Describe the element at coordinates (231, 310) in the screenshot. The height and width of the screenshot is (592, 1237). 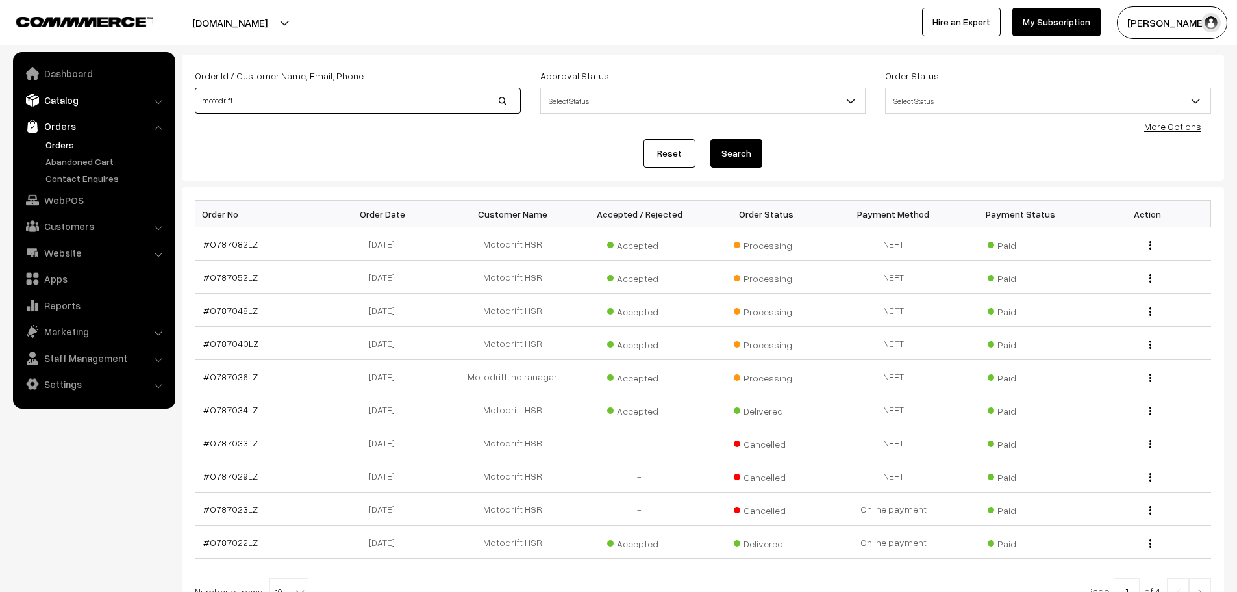
I see `a: #O787048LZ` at that location.